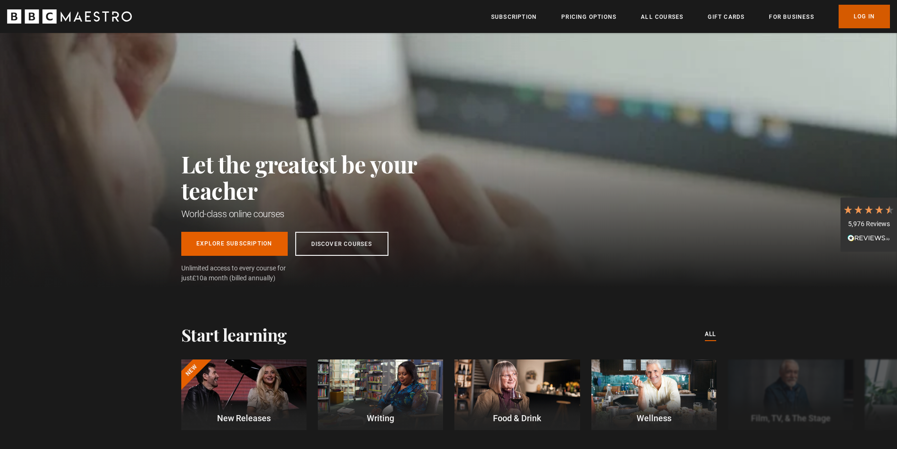 The height and width of the screenshot is (449, 897). Describe the element at coordinates (244, 395) in the screenshot. I see `a: New New Releases` at that location.